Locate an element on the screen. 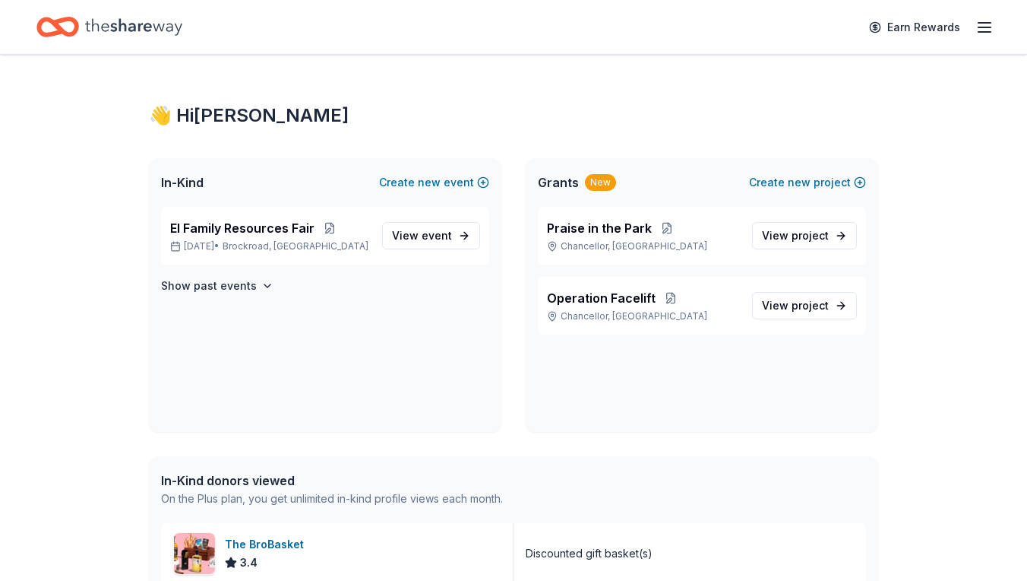 The width and height of the screenshot is (1027, 581). span: 3.4 is located at coordinates (248, 562).